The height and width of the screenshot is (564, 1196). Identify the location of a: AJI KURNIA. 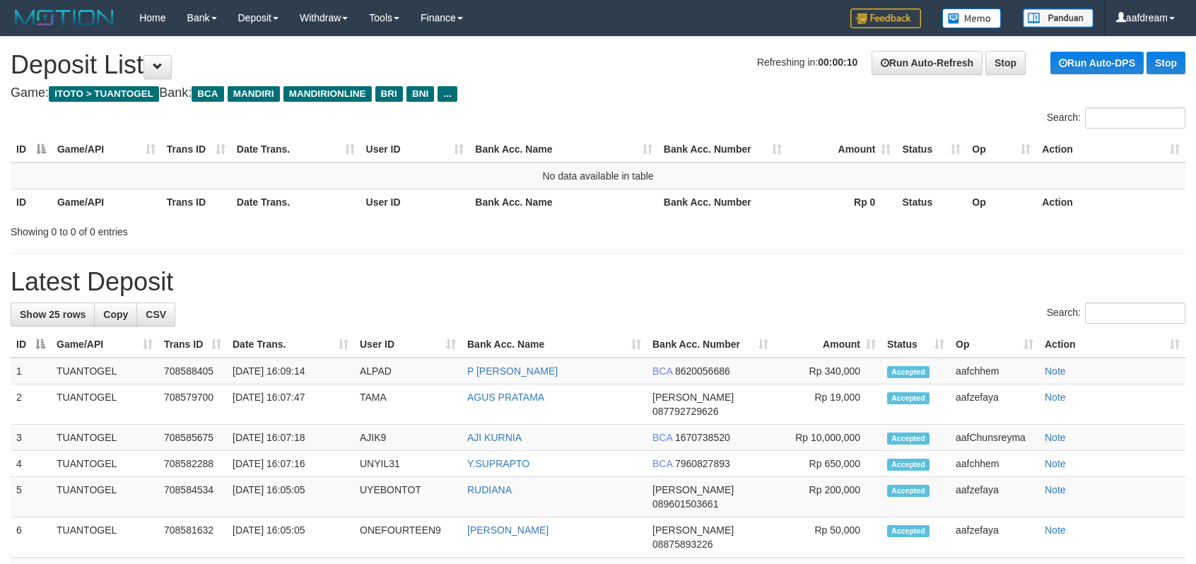
(494, 438).